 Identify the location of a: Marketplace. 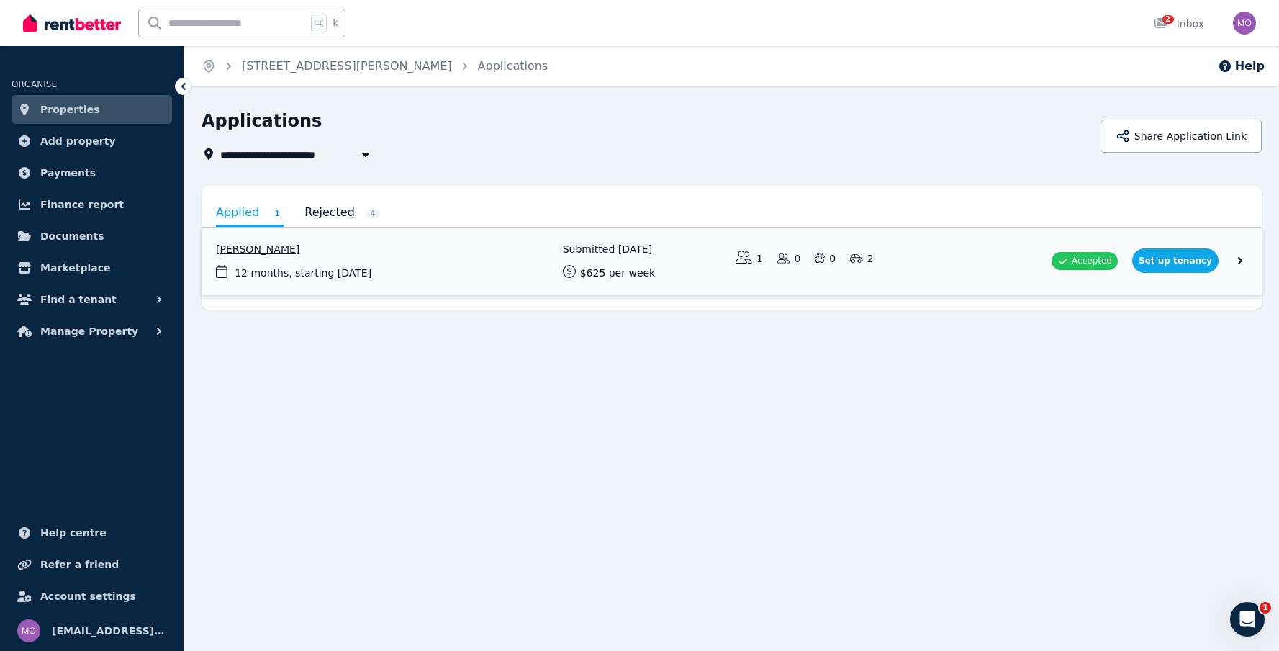
(91, 268).